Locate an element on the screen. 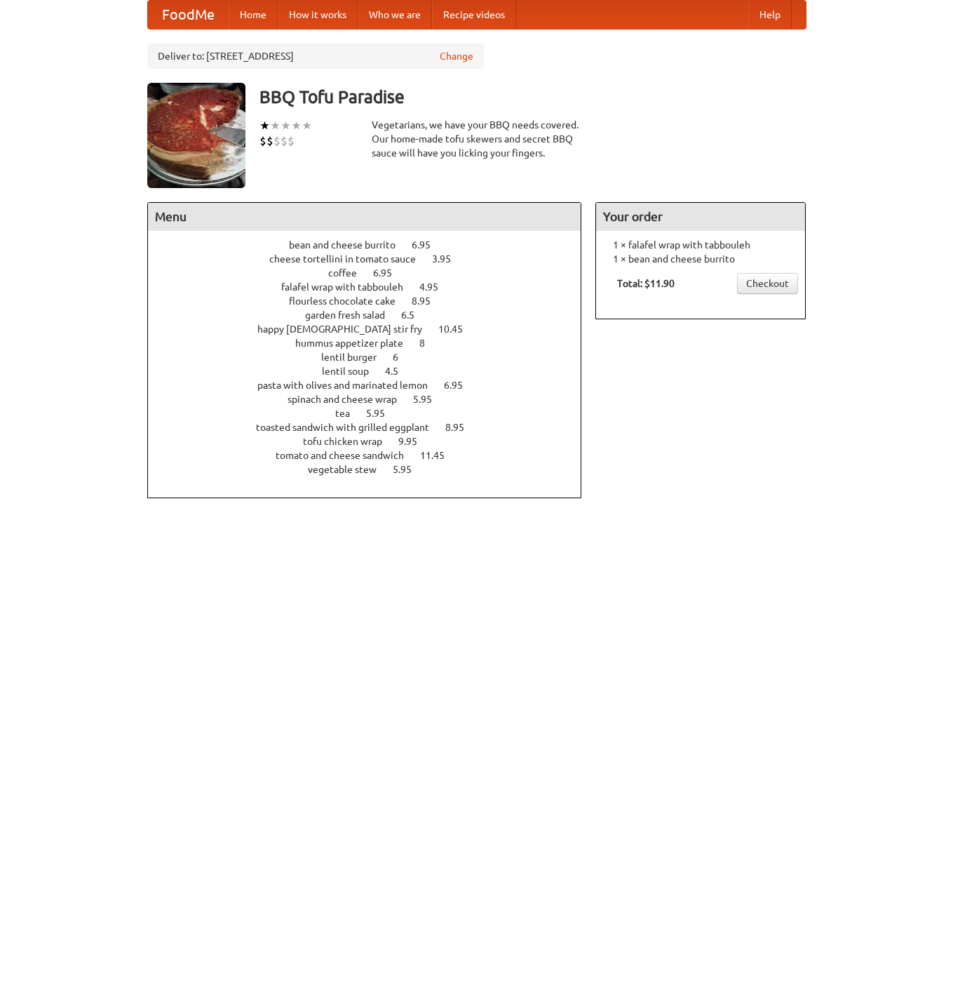 Image resolution: width=953 pixels, height=993 pixels. h4: Menu is located at coordinates (365, 217).